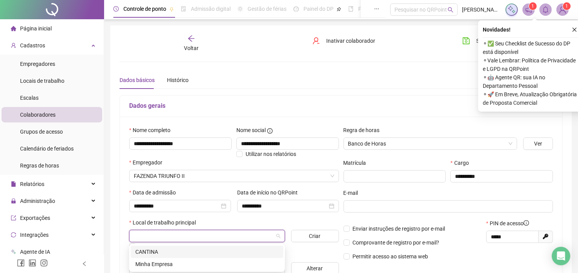 This screenshot has width=578, height=273. What do you see at coordinates (271, 154) in the screenshot?
I see `span: Utilizar nos relatórios` at bounding box center [271, 154].